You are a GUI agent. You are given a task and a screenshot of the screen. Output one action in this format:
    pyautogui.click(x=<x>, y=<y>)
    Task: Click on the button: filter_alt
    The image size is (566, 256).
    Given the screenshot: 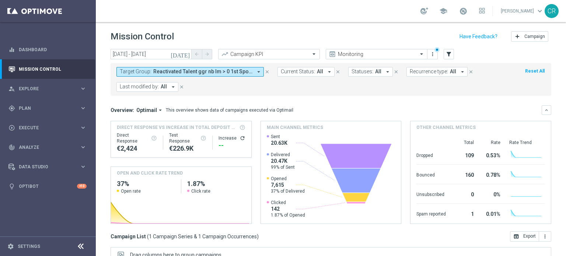 What is the action you would take?
    pyautogui.click(x=449, y=54)
    